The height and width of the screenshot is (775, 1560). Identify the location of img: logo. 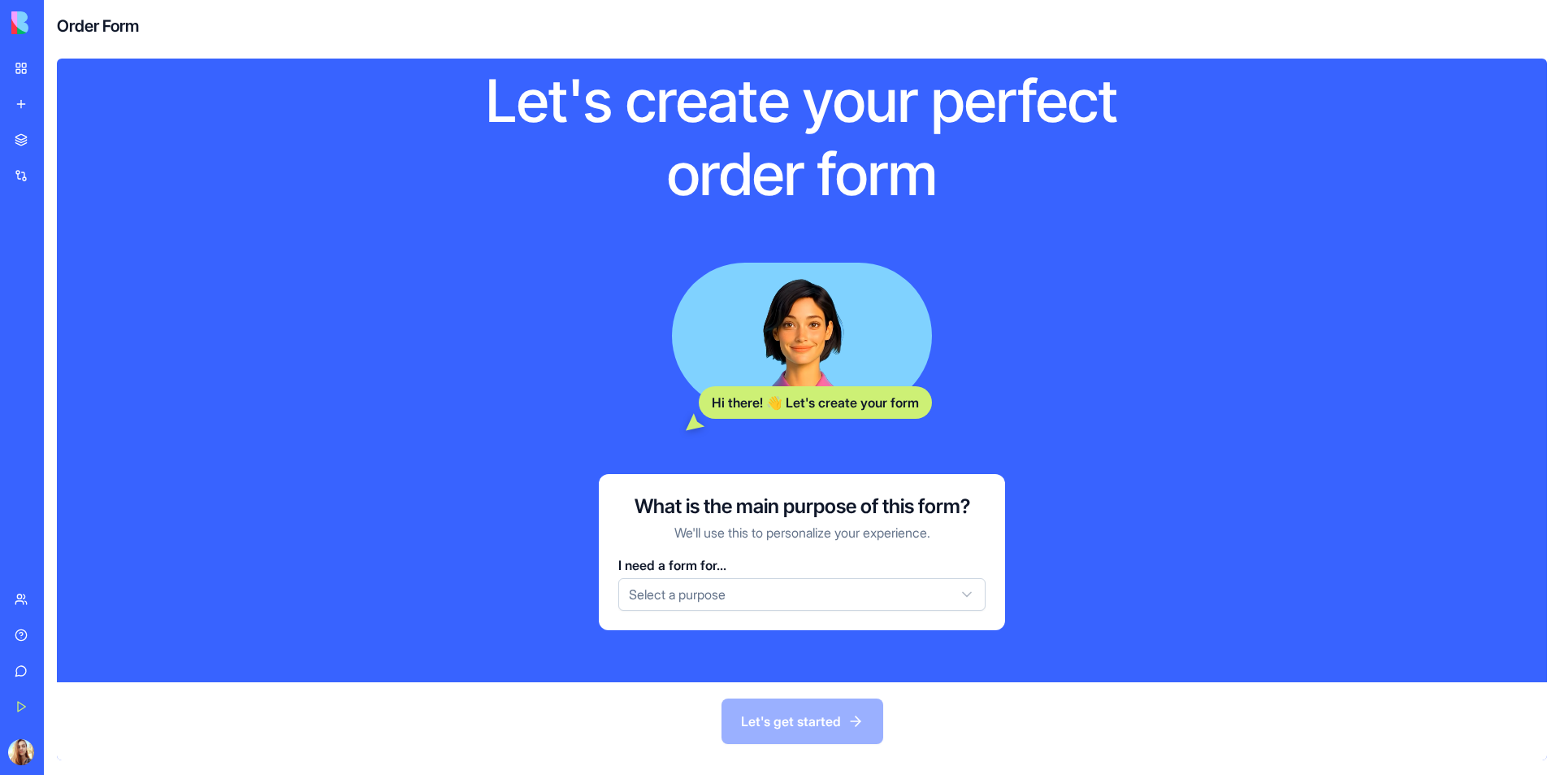
(62, 23).